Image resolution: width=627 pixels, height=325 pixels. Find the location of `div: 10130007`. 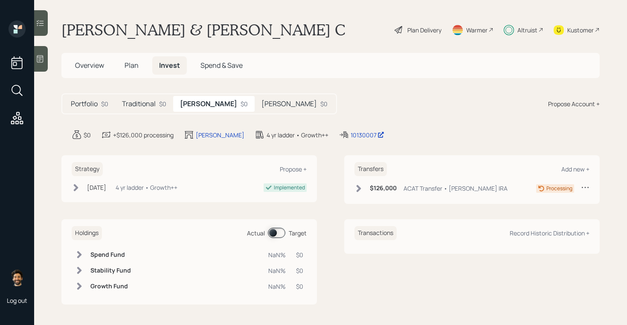

div: 10130007 is located at coordinates (367, 135).